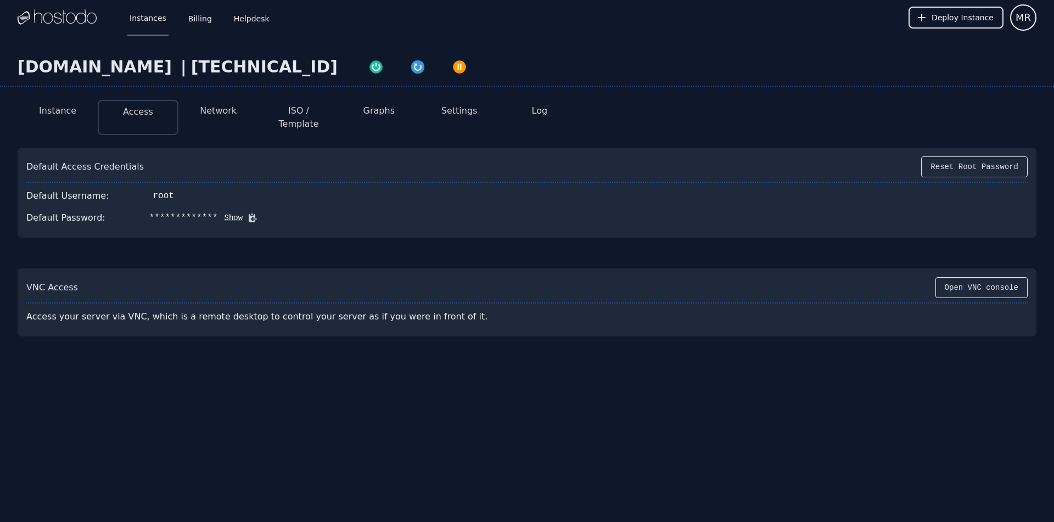 The height and width of the screenshot is (522, 1054). What do you see at coordinates (974, 167) in the screenshot?
I see `button: Reset Root Password` at bounding box center [974, 167].